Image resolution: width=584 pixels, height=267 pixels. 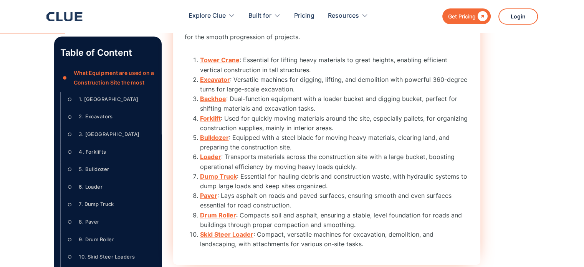 I want to click on div: 4. Forklifts, so click(x=92, y=152).